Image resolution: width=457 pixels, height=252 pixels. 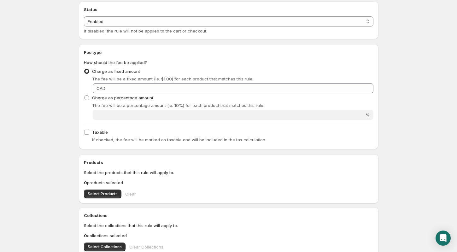 I want to click on h2: Status, so click(x=229, y=9).